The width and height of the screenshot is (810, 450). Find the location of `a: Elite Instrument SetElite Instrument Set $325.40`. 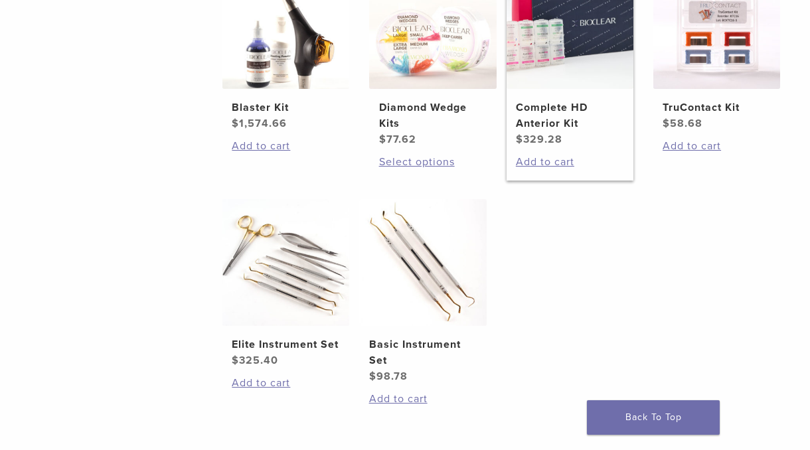

a: Elite Instrument SetElite Instrument Set $325.40 is located at coordinates (285, 283).